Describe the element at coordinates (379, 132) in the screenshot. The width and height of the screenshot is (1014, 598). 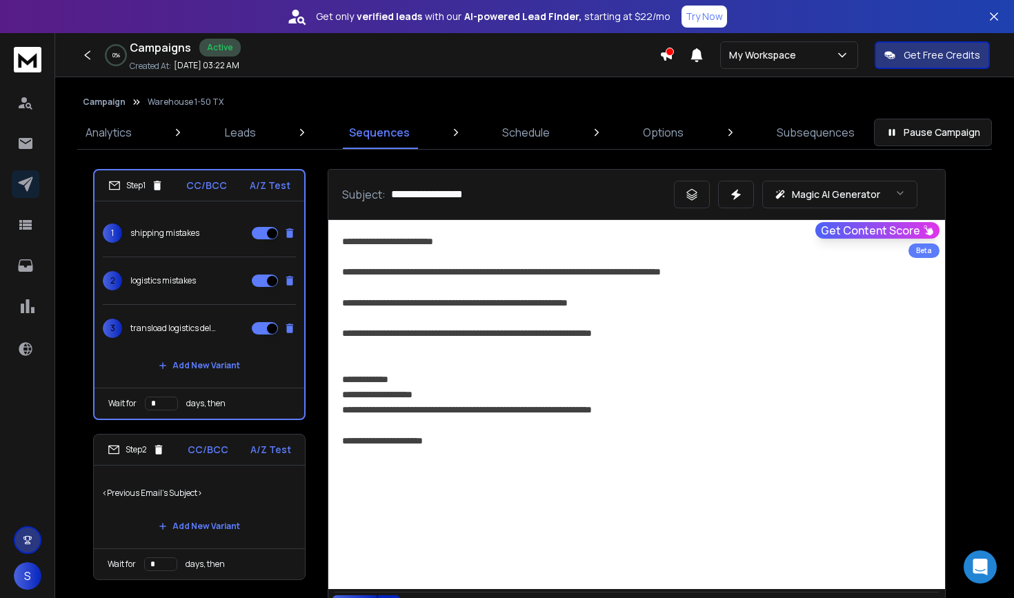
I see `p: Sequences` at that location.